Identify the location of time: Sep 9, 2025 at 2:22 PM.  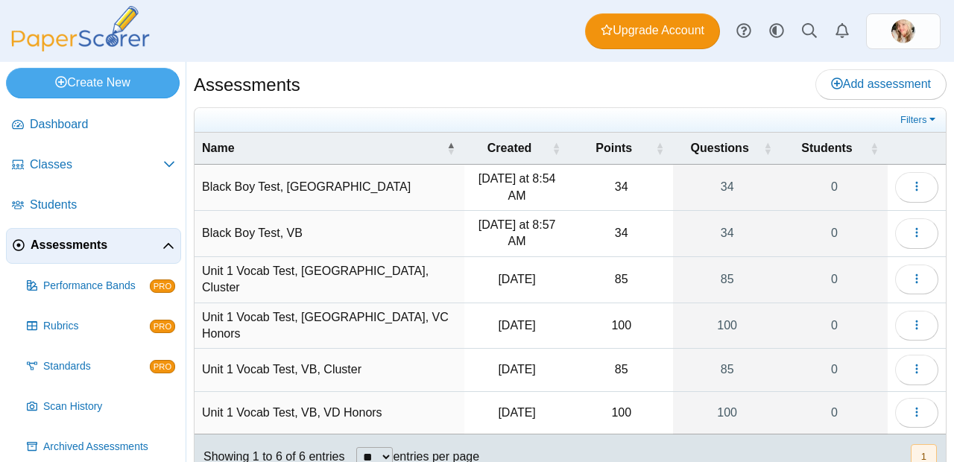
(517, 369).